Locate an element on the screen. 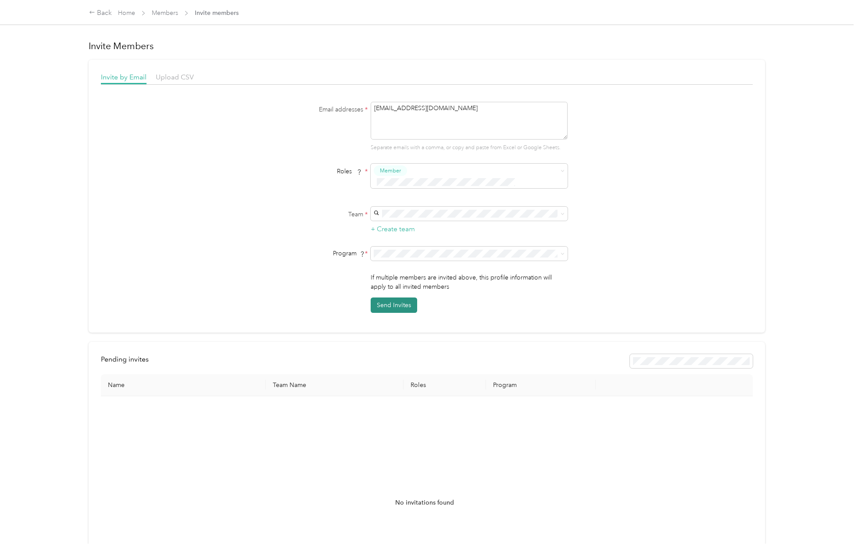  a: Members is located at coordinates (165, 13).